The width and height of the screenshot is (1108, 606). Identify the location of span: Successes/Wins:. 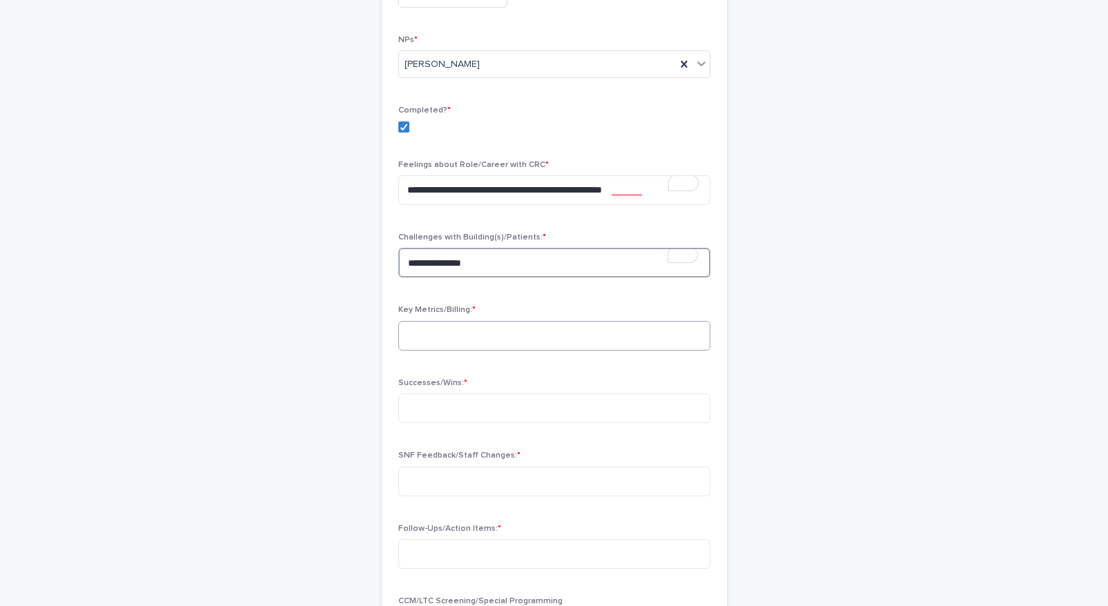
(433, 383).